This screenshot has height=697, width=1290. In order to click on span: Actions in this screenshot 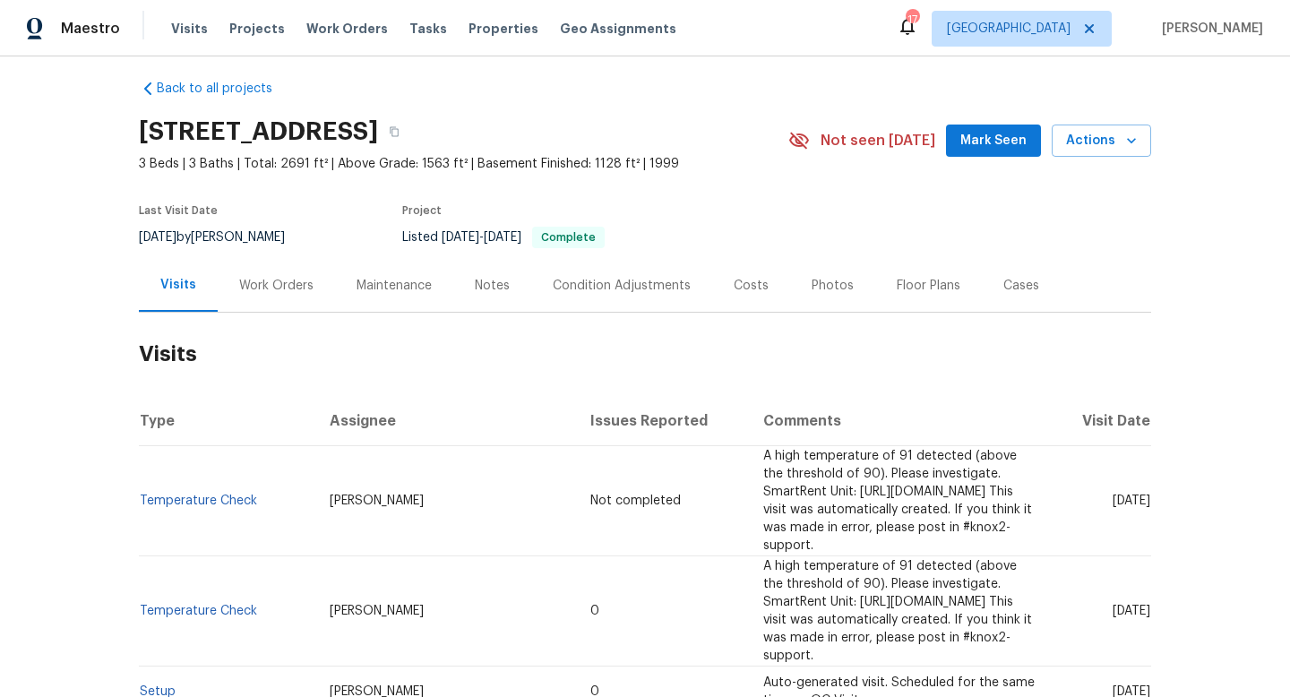, I will do `click(1101, 141)`.